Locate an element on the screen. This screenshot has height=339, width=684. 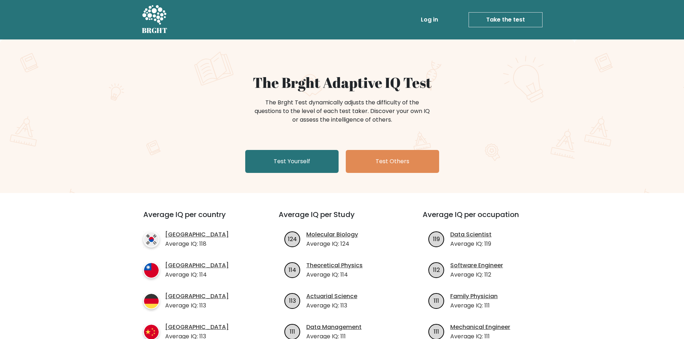
div: The Brght Test dynamically adjusts the difficulty of the questions to the level of each test take... is located at coordinates (342, 111).